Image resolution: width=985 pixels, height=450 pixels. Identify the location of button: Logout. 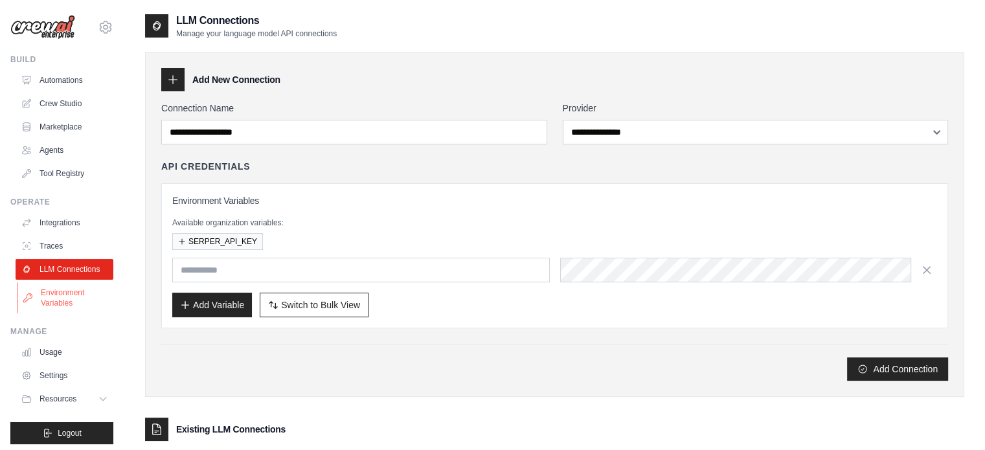
(61, 433).